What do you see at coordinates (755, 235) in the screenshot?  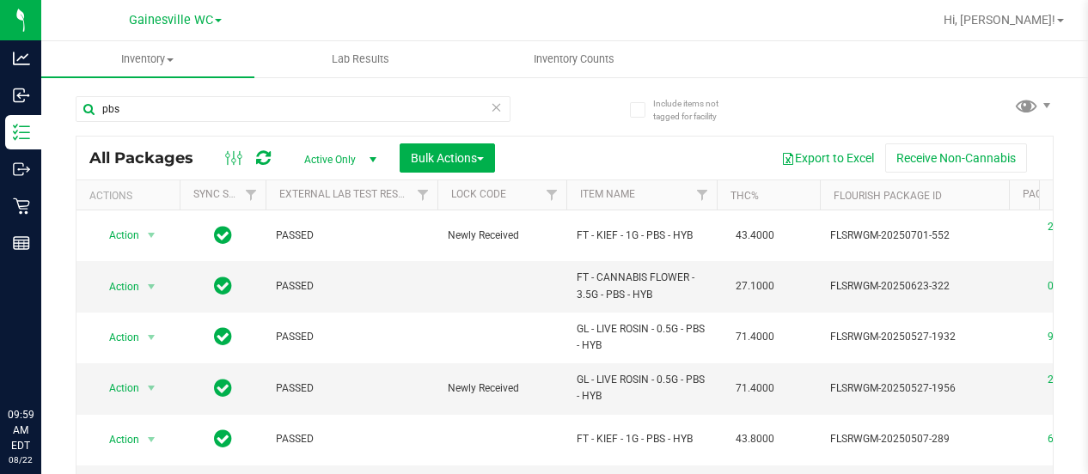 I see `span: 43.4000` at bounding box center [755, 235].